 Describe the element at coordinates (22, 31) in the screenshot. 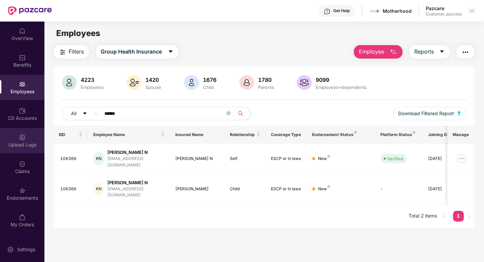

I see `img: svg+xml;base64,PHN2ZyBpZD0iSG9tZSIgeG1sbnM9Imh0dHA6Ly93d3cudzMub3JnLzIwMDAvc3ZnIiB3aWR0aD0iMjAiIG...` at that location.